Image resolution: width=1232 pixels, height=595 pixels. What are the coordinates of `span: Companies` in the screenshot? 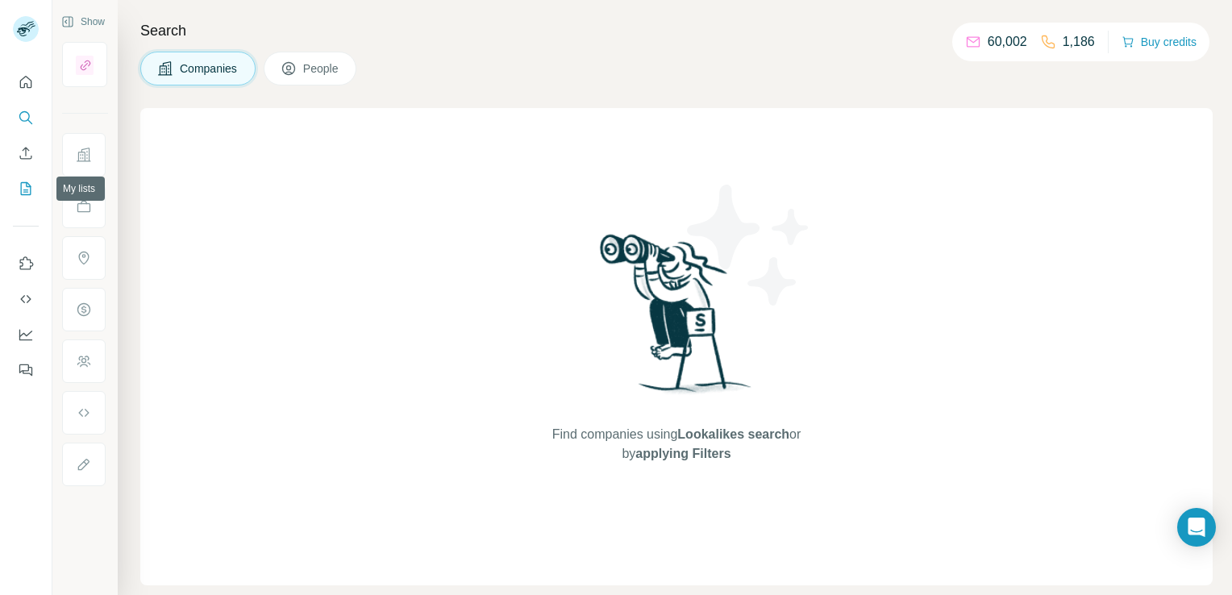 It's located at (209, 69).